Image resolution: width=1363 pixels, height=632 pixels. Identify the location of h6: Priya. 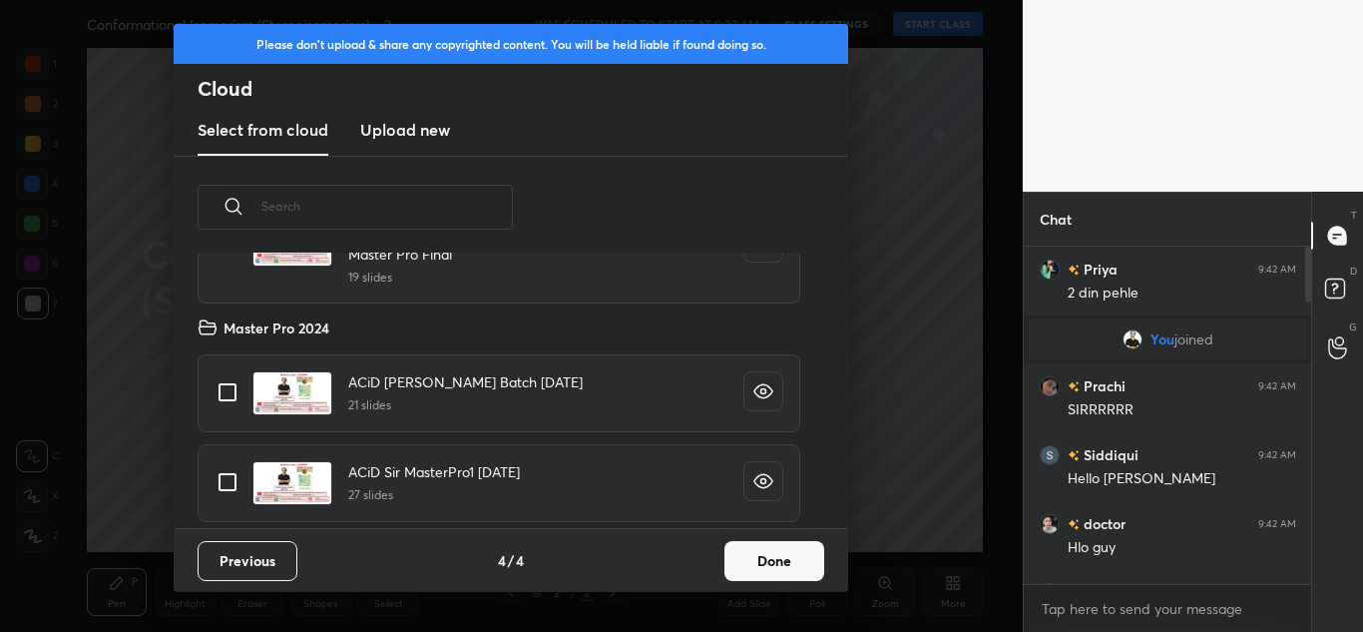
(1098, 268).